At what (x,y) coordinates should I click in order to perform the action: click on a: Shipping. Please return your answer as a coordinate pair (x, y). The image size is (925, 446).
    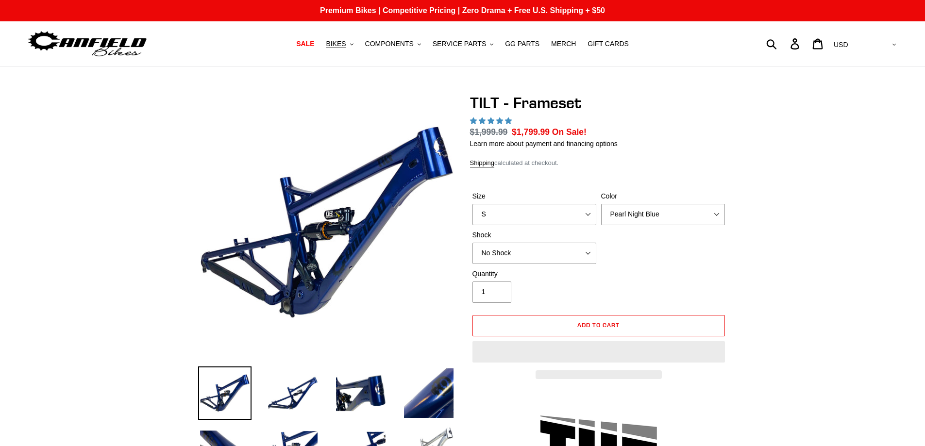
    Looking at the image, I should click on (482, 163).